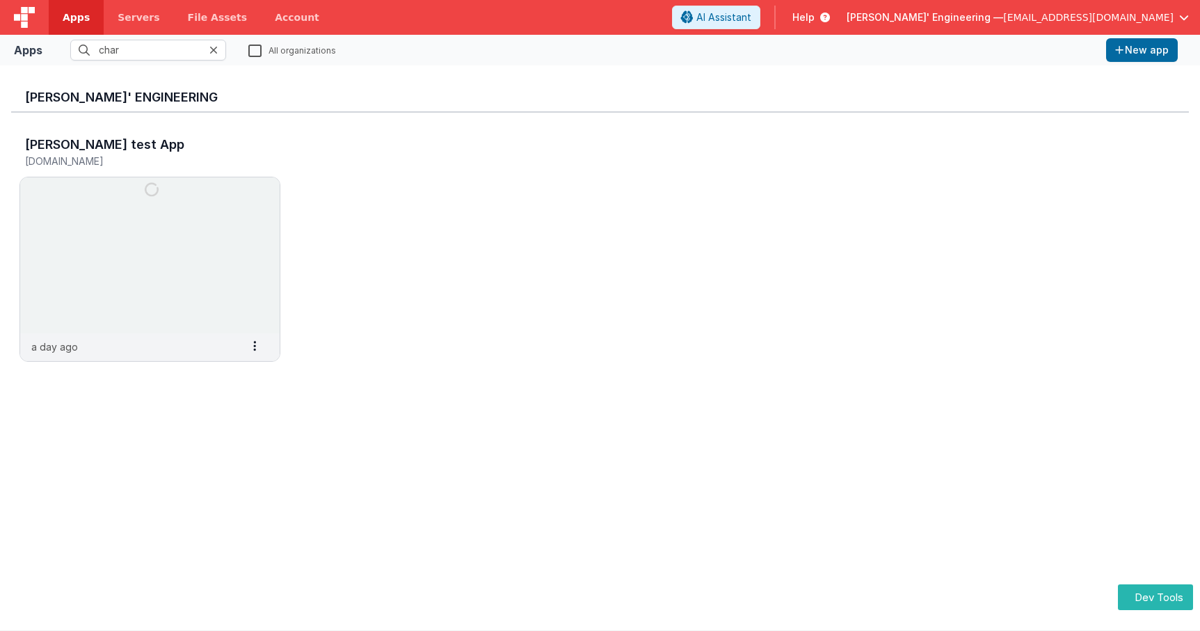  Describe the element at coordinates (148, 50) in the screenshot. I see `input: Search apps` at that location.